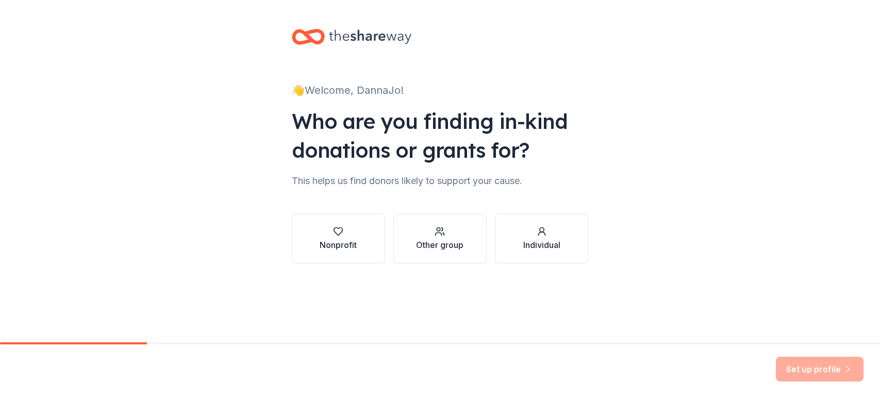 This screenshot has width=880, height=398. I want to click on div: Nonprofit, so click(338, 245).